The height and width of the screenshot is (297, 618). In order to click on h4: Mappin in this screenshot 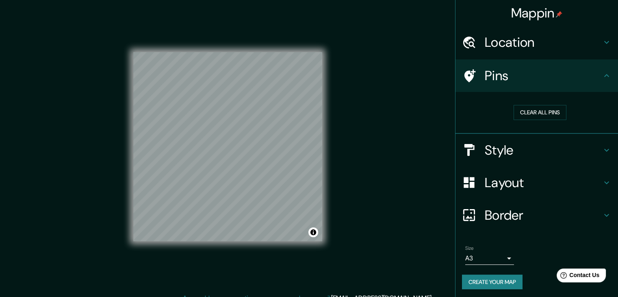, I will do `click(537, 13)`.